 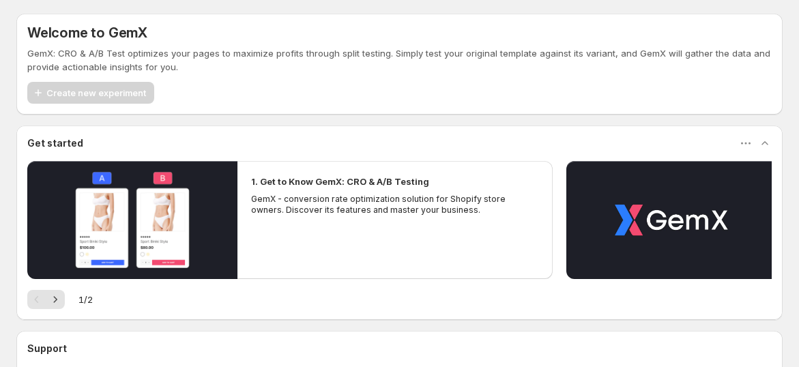 What do you see at coordinates (395, 205) in the screenshot?
I see `p: GemX - conversion rate optimization solution for Shopify store owners. Discover its features and ...` at bounding box center [395, 205].